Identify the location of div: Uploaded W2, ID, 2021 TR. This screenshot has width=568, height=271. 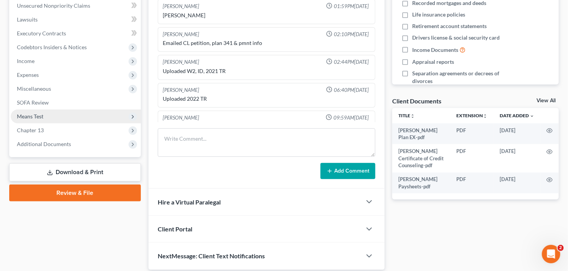
(266, 71).